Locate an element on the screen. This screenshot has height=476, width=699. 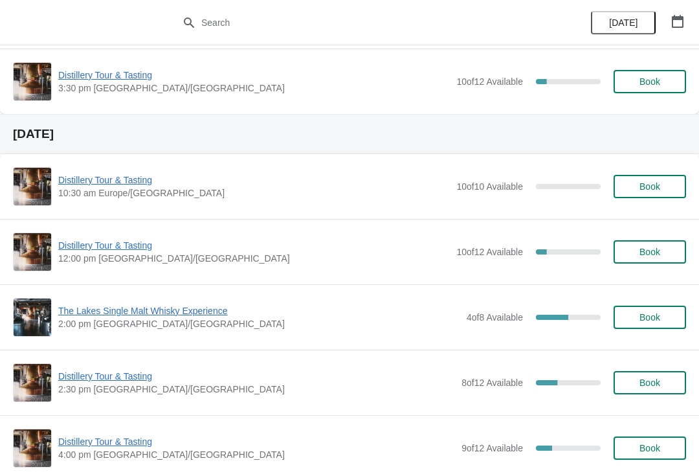
span: 9 of 12 Available is located at coordinates (492, 448).